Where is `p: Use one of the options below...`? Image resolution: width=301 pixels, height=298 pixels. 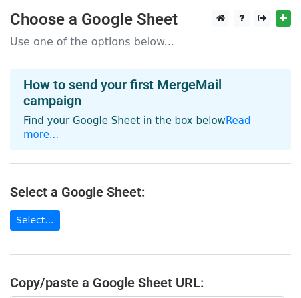 p: Use one of the options below... is located at coordinates (151, 41).